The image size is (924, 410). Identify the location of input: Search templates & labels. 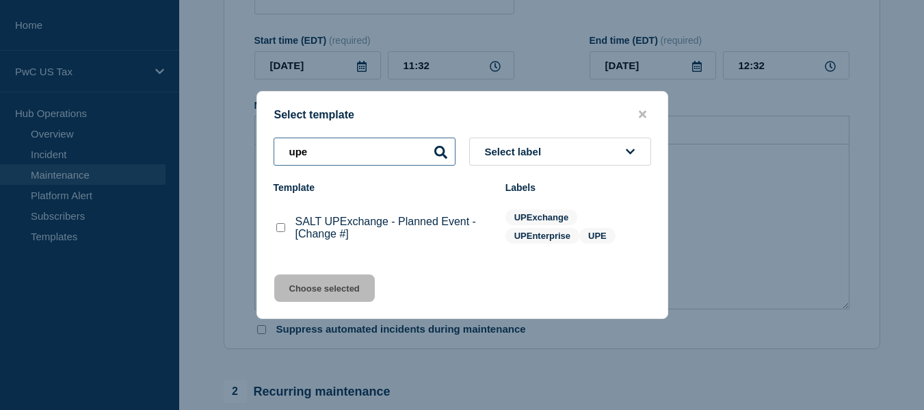
(364, 151).